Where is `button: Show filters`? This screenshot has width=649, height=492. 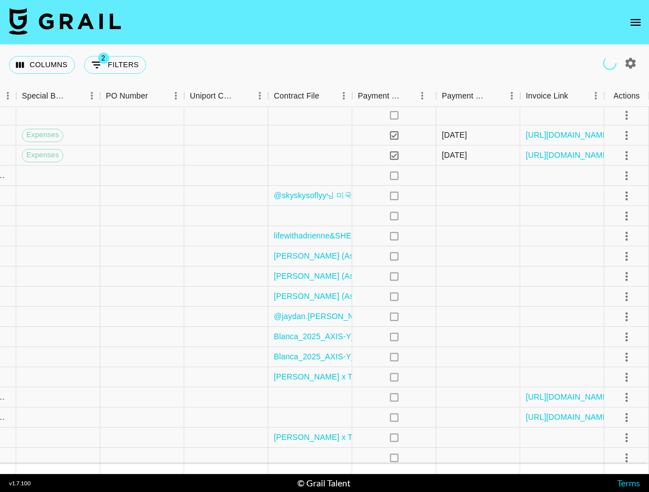 button: Show filters is located at coordinates (115, 65).